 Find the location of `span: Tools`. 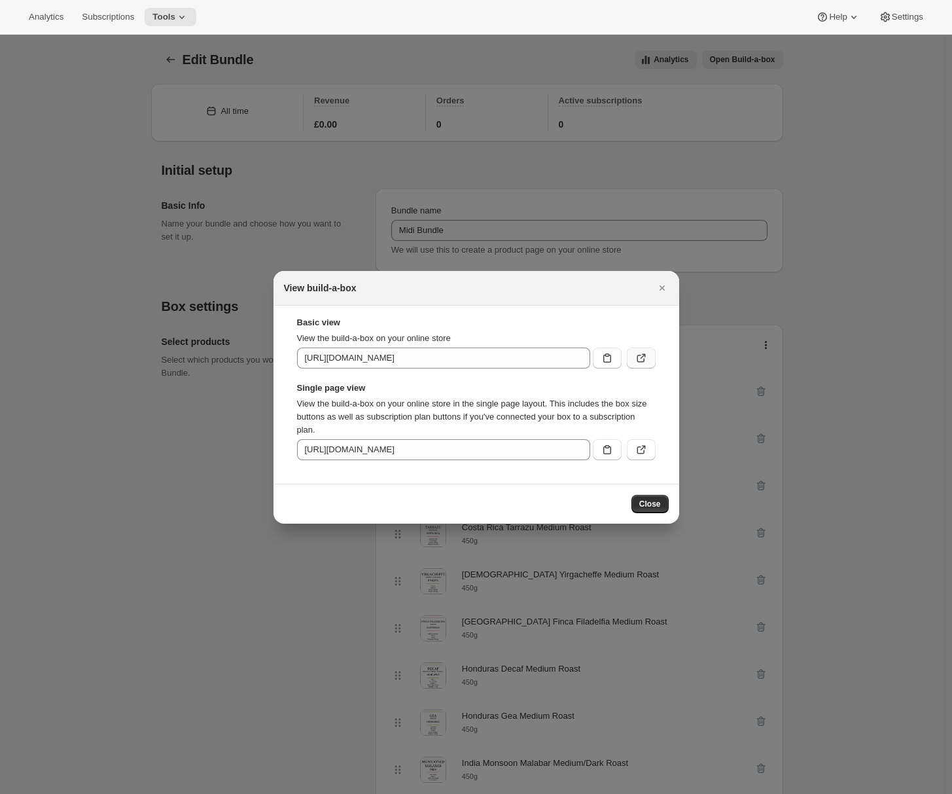

span: Tools is located at coordinates (164, 17).